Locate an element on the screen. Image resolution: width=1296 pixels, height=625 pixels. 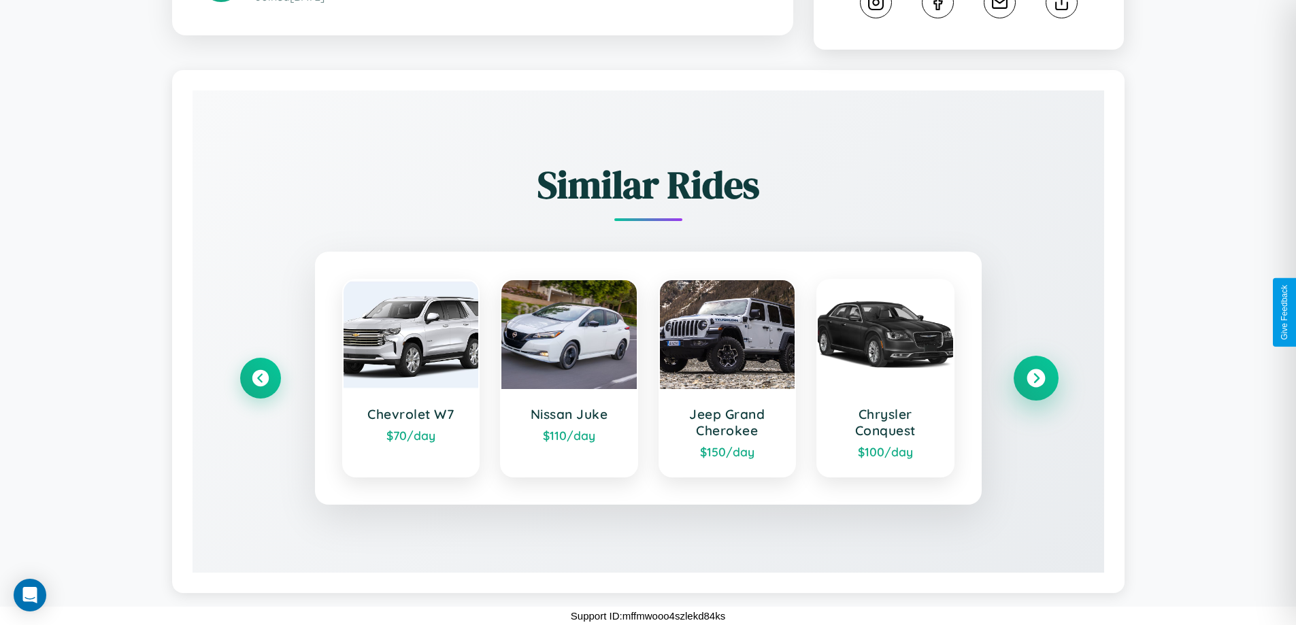
h3: Nissan Juke is located at coordinates (569, 414).